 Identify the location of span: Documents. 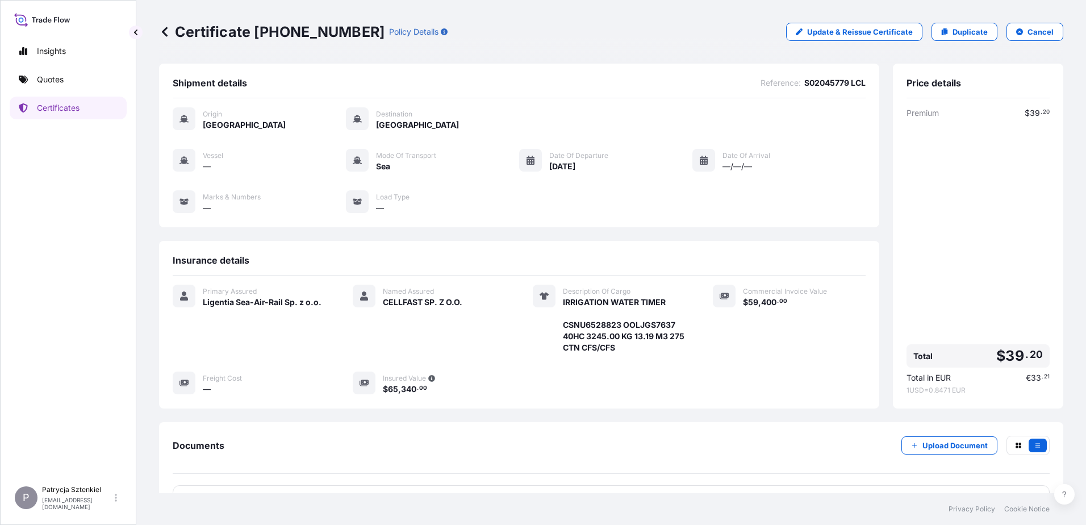
(198, 445).